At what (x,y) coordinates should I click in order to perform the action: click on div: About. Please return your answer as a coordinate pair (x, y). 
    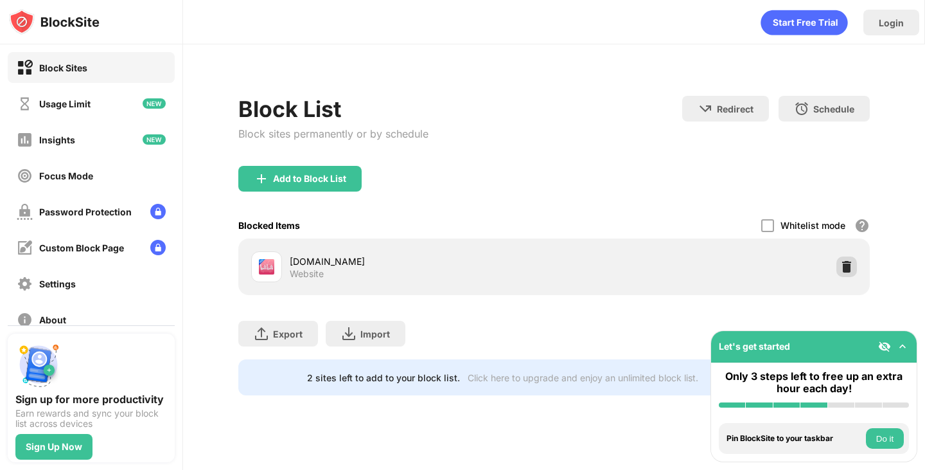
    Looking at the image, I should click on (53, 319).